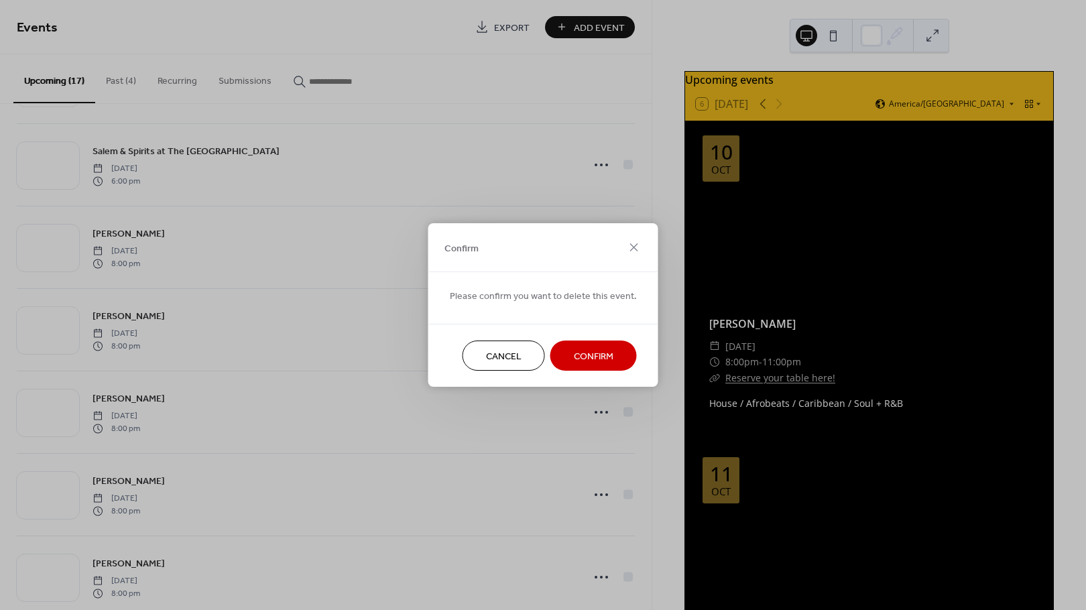 This screenshot has width=1086, height=610. What do you see at coordinates (593, 355) in the screenshot?
I see `button: Confirm` at bounding box center [593, 355].